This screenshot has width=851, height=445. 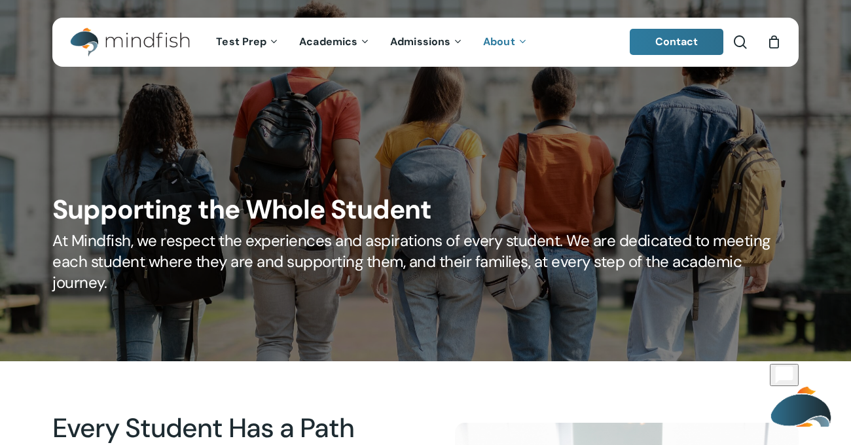 I want to click on img: Avatar, so click(x=37, y=59).